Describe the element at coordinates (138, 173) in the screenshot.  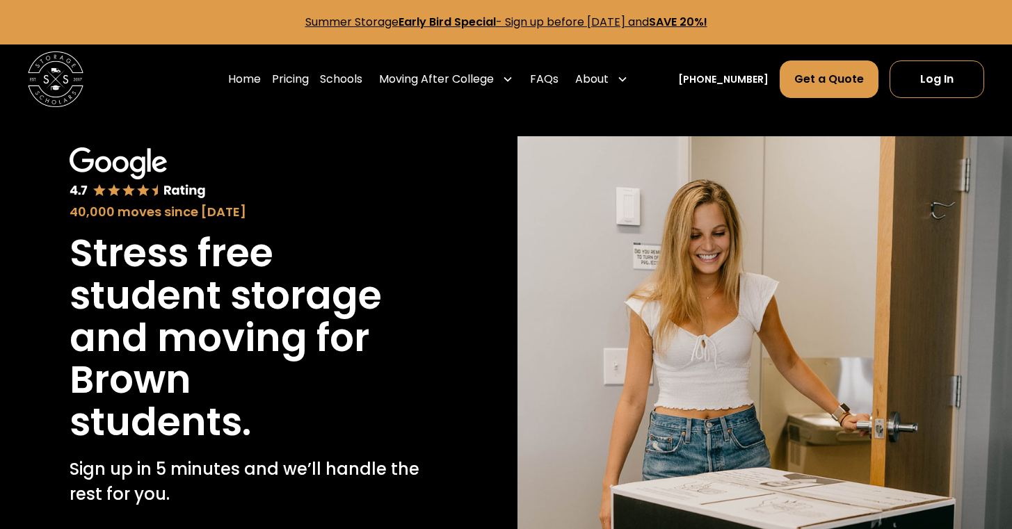
I see `img: Google 4.7 star rating` at that location.